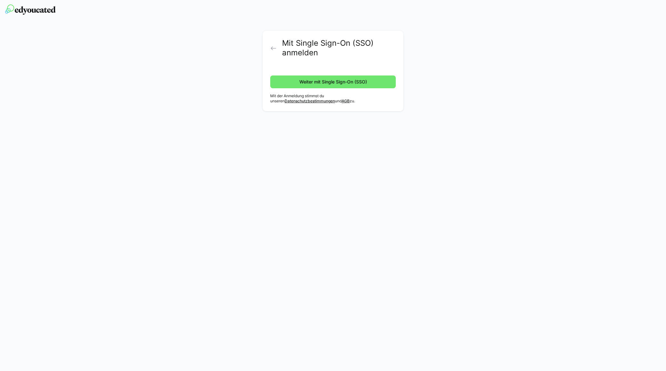  I want to click on span: Weiter mit Single Sign-On (SSO), so click(333, 82).